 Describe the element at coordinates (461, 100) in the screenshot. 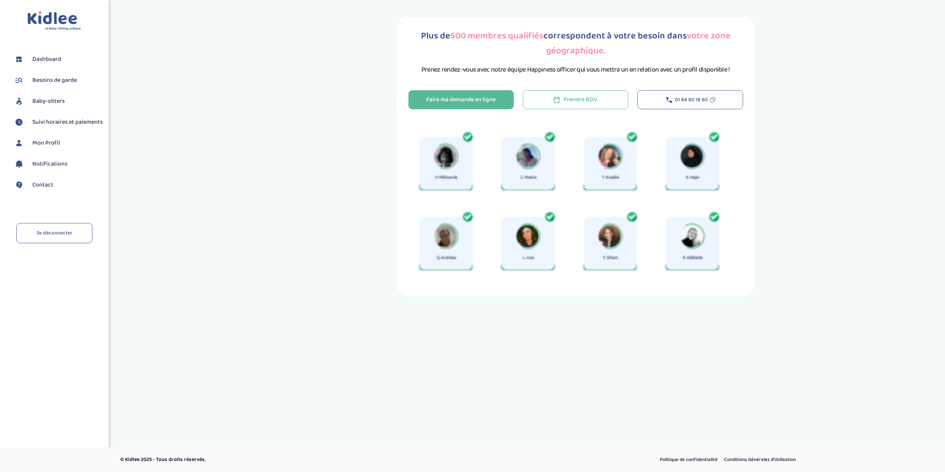

I see `div: Faire ma demande en ligne` at that location.